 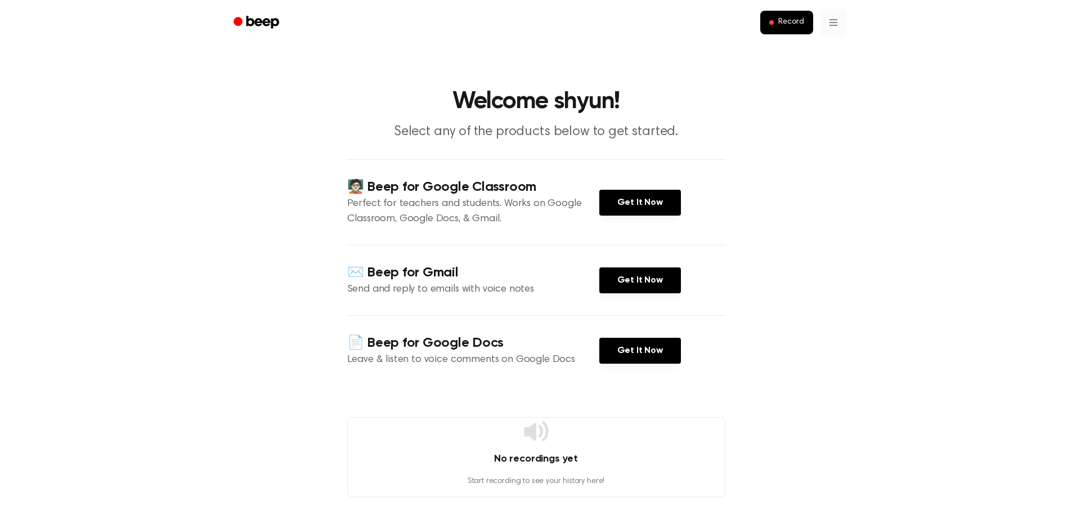 I want to click on h4: 🧑🏻‍🏫 Beep for Google Classroom, so click(x=473, y=187).